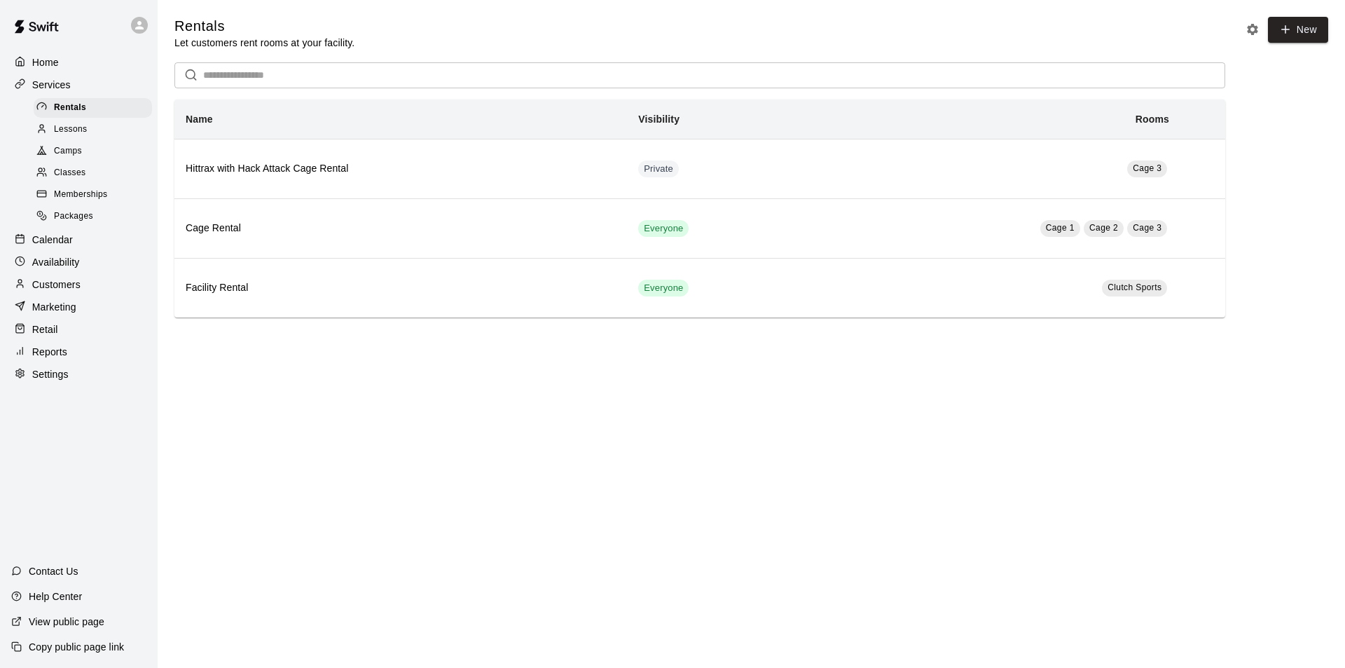 This screenshot has width=1345, height=668. What do you see at coordinates (659, 119) in the screenshot?
I see `b: Visibility` at bounding box center [659, 119].